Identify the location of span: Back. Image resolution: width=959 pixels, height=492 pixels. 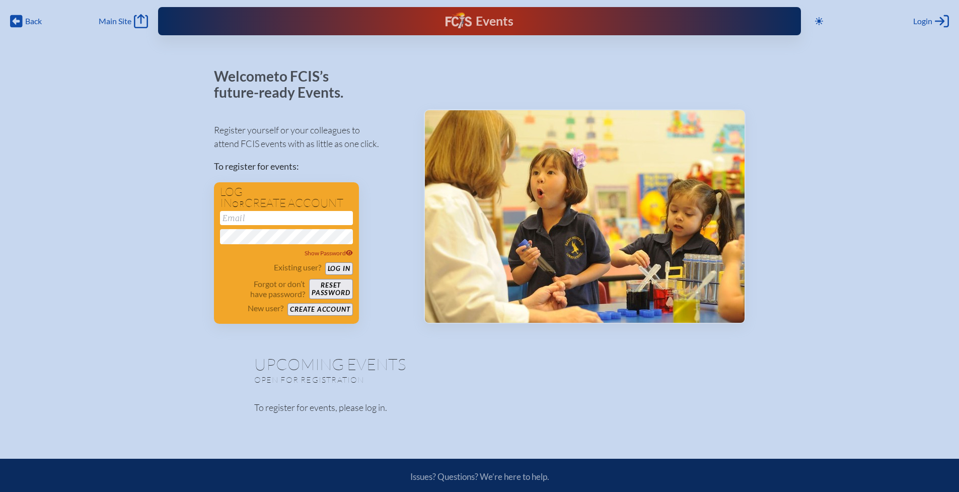
(33, 21).